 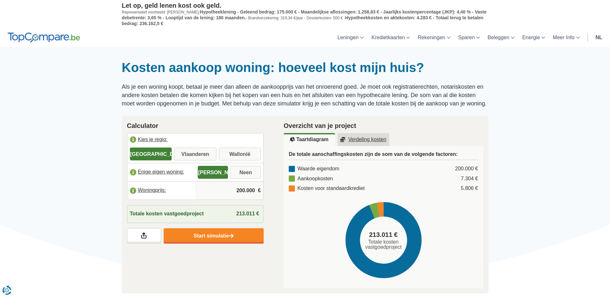 I want to click on a: Kredietkaarten, so click(x=391, y=37).